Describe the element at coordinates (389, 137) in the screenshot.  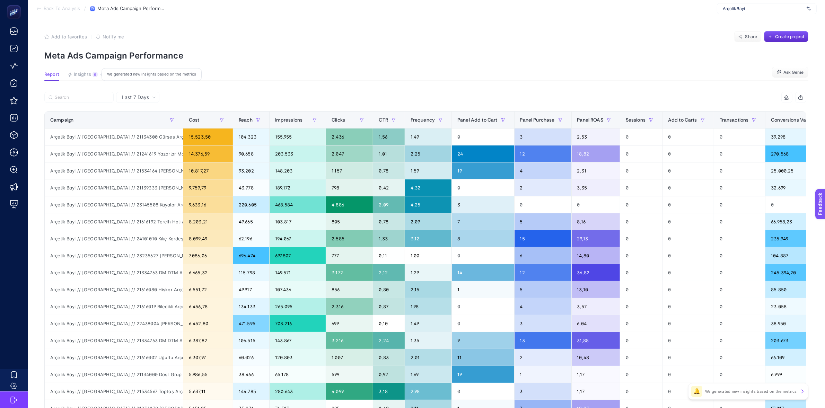
I see `div: 1,56` at that location.